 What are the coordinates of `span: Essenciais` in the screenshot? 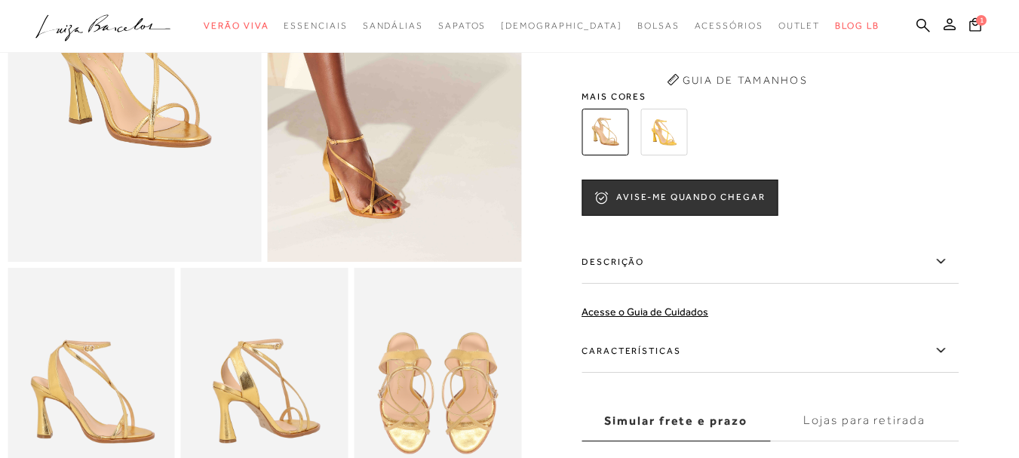 It's located at (315, 26).